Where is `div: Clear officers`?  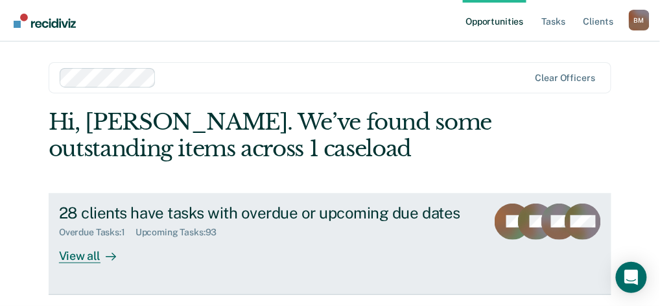
div: Clear officers is located at coordinates (565, 78).